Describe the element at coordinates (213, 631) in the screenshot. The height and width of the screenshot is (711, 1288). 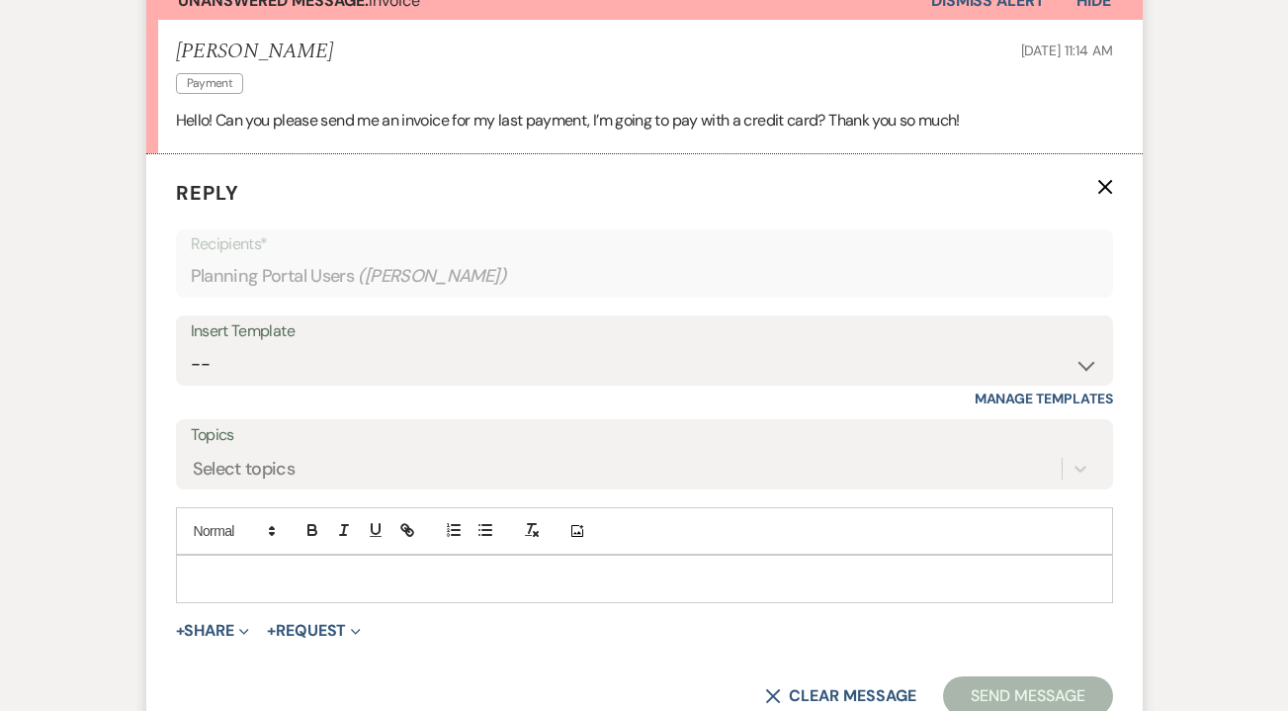
I see `button: Share` at that location.